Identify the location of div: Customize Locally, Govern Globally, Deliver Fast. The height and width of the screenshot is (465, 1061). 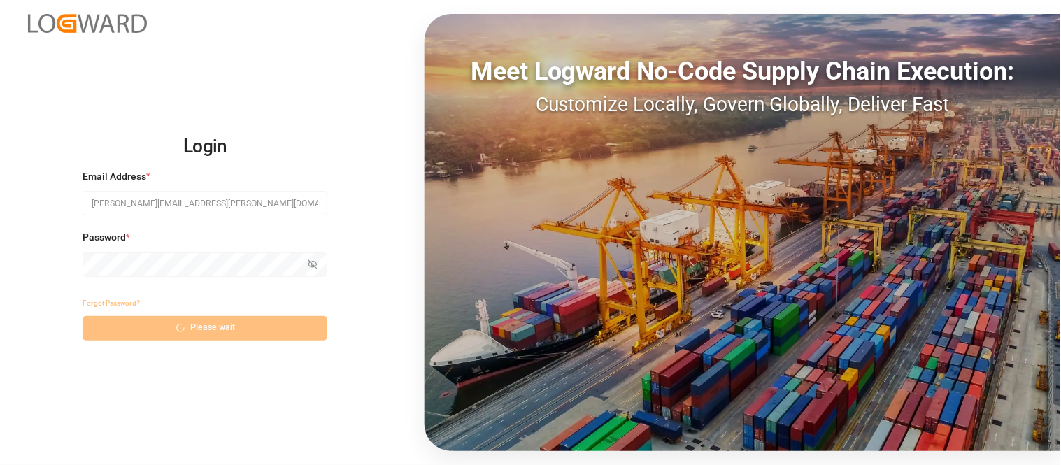
(743, 105).